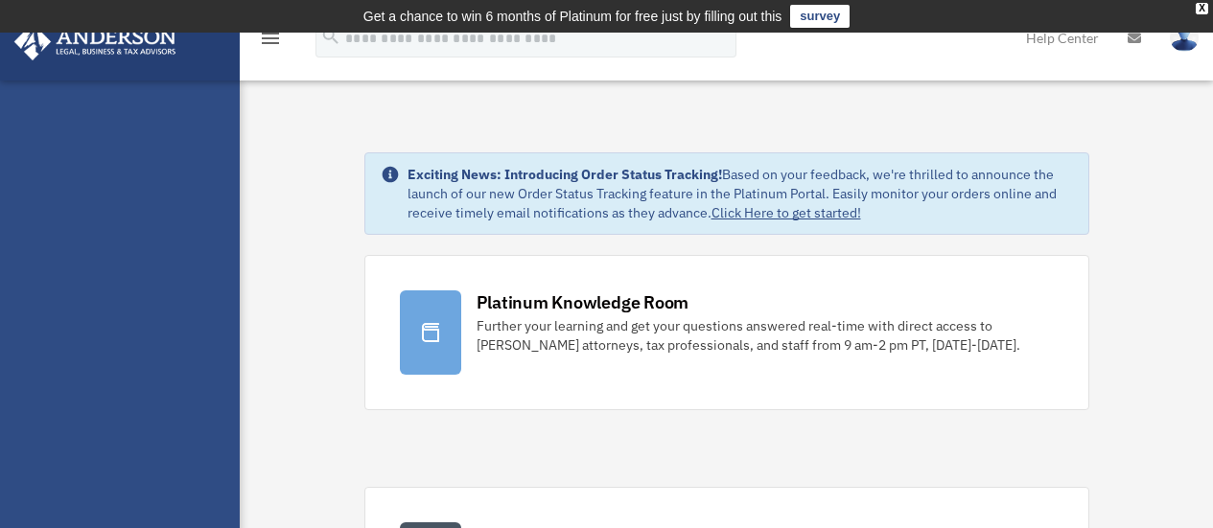  I want to click on div: close, so click(1201, 9).